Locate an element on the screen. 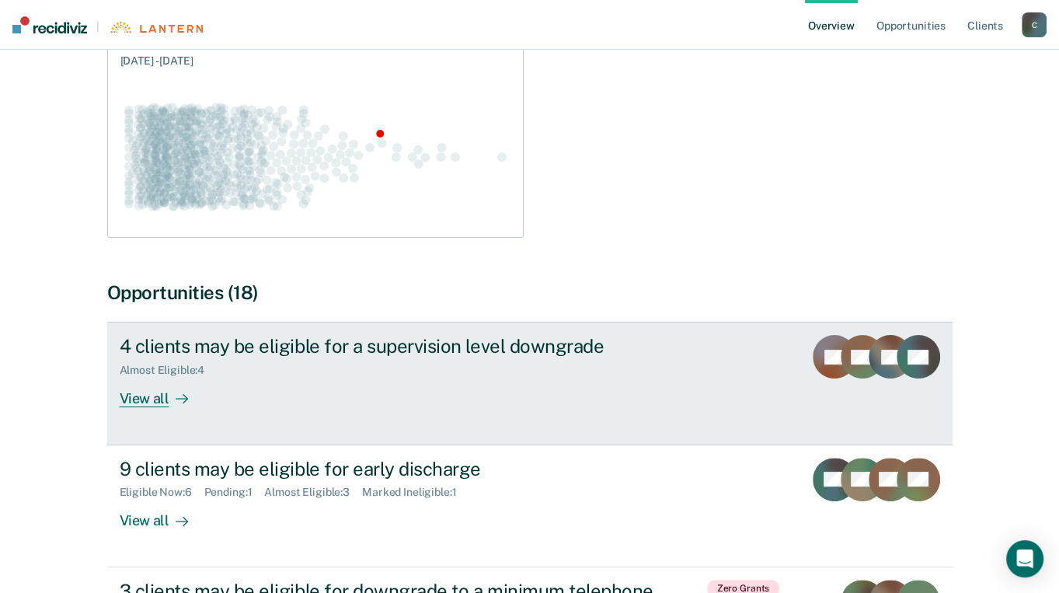 The width and height of the screenshot is (1059, 593). div: Marked Ineligible : 1 is located at coordinates (415, 492).